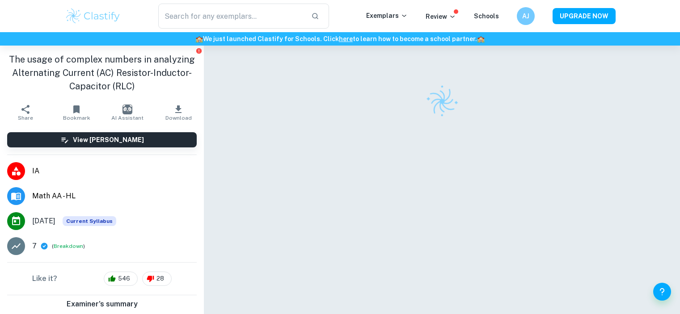 This screenshot has width=680, height=314. Describe the element at coordinates (387, 16) in the screenshot. I see `p: Exemplars` at that location.